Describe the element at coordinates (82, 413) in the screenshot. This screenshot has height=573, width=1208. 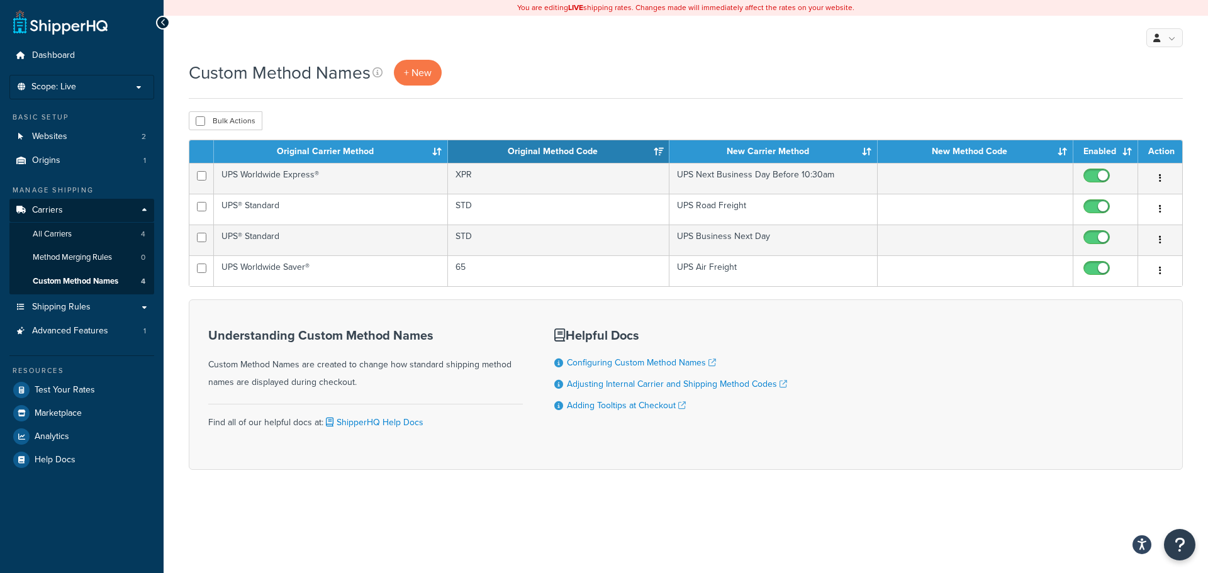
I see `li: Marketplace` at that location.